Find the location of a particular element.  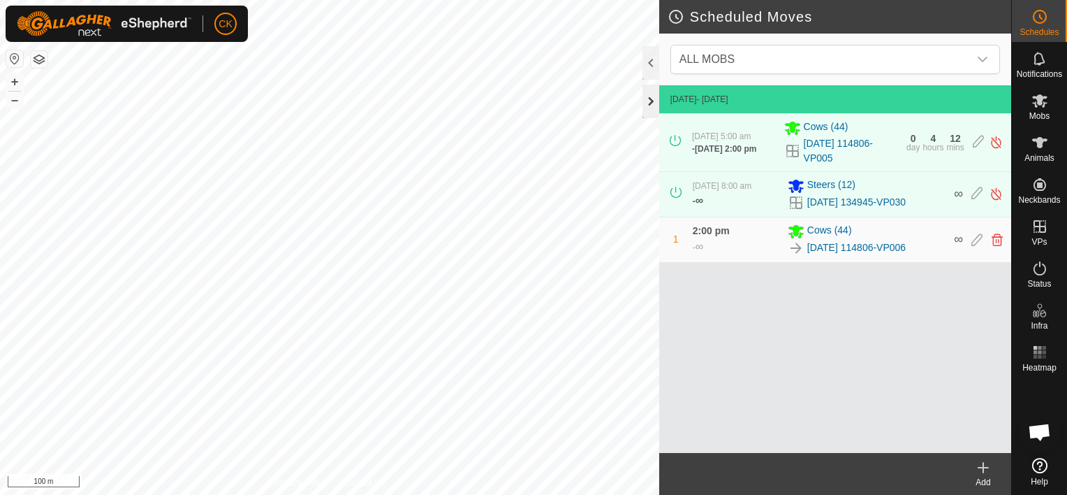

span: Steers (12) is located at coordinates (831, 186).